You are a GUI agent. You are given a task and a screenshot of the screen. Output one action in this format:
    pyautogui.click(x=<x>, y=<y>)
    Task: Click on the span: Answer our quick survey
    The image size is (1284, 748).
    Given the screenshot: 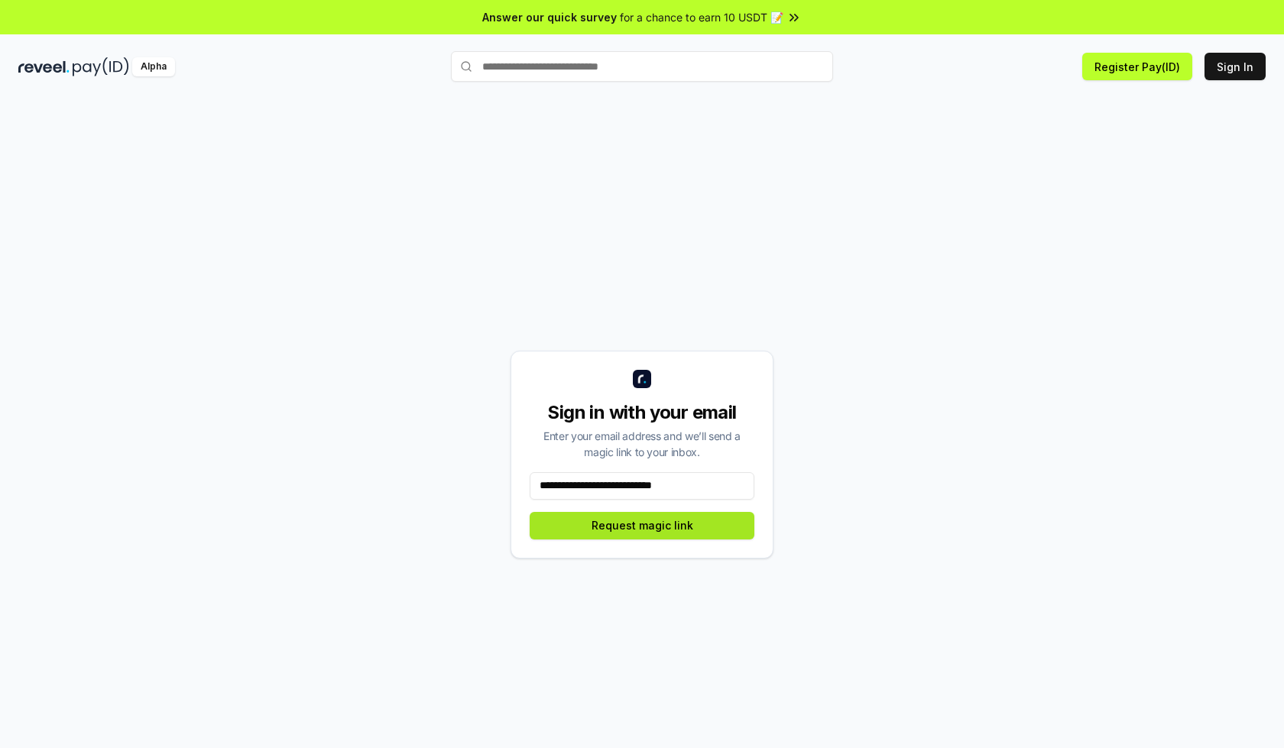 What is the action you would take?
    pyautogui.click(x=550, y=17)
    